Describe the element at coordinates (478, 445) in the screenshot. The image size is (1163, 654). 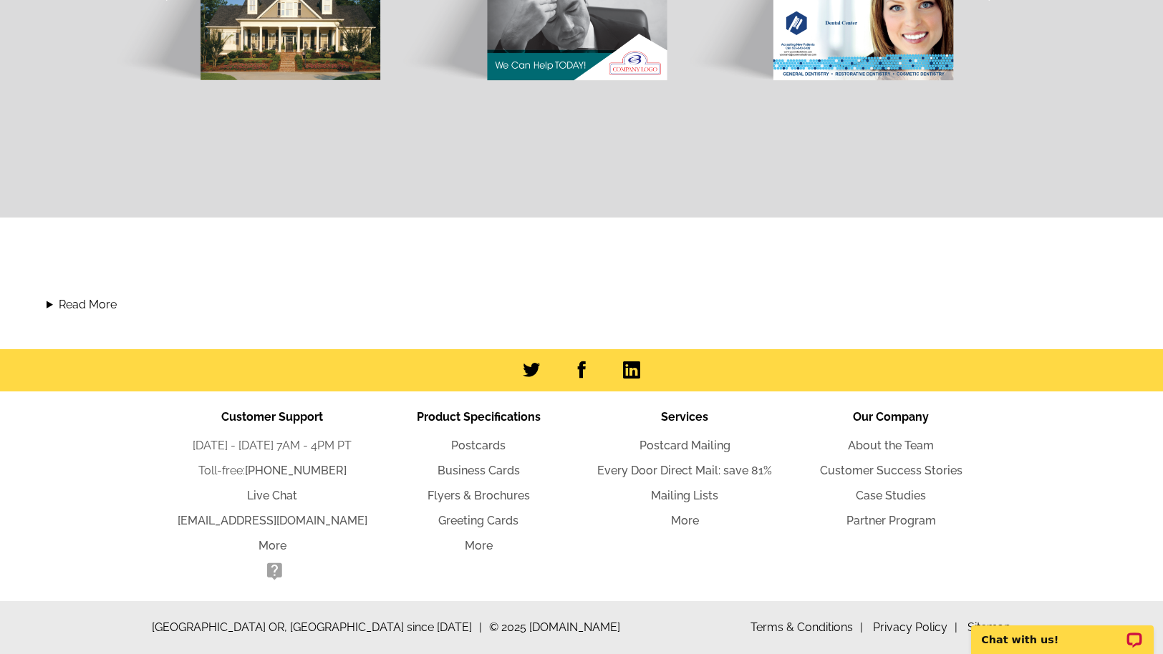
I see `a: Postcards` at that location.